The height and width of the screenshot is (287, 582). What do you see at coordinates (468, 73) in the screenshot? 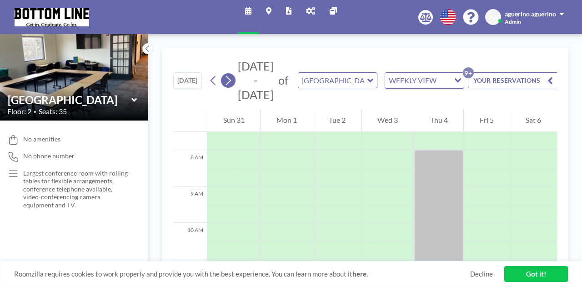
I see `p: 9+` at bounding box center [468, 73].